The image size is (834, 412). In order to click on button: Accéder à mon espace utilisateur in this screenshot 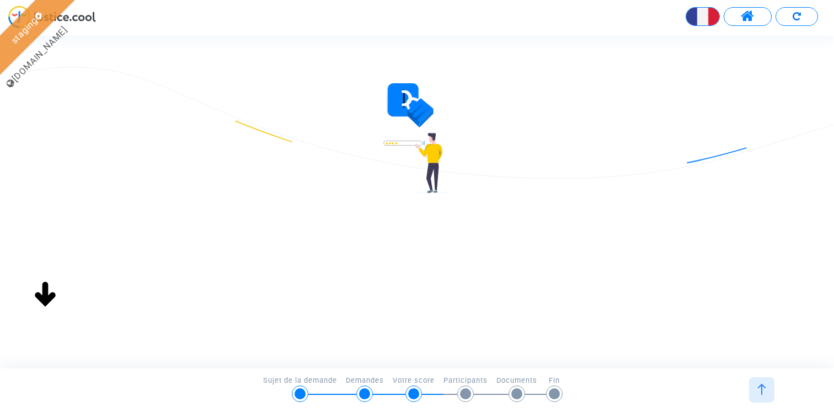, I will do `click(748, 17)`.